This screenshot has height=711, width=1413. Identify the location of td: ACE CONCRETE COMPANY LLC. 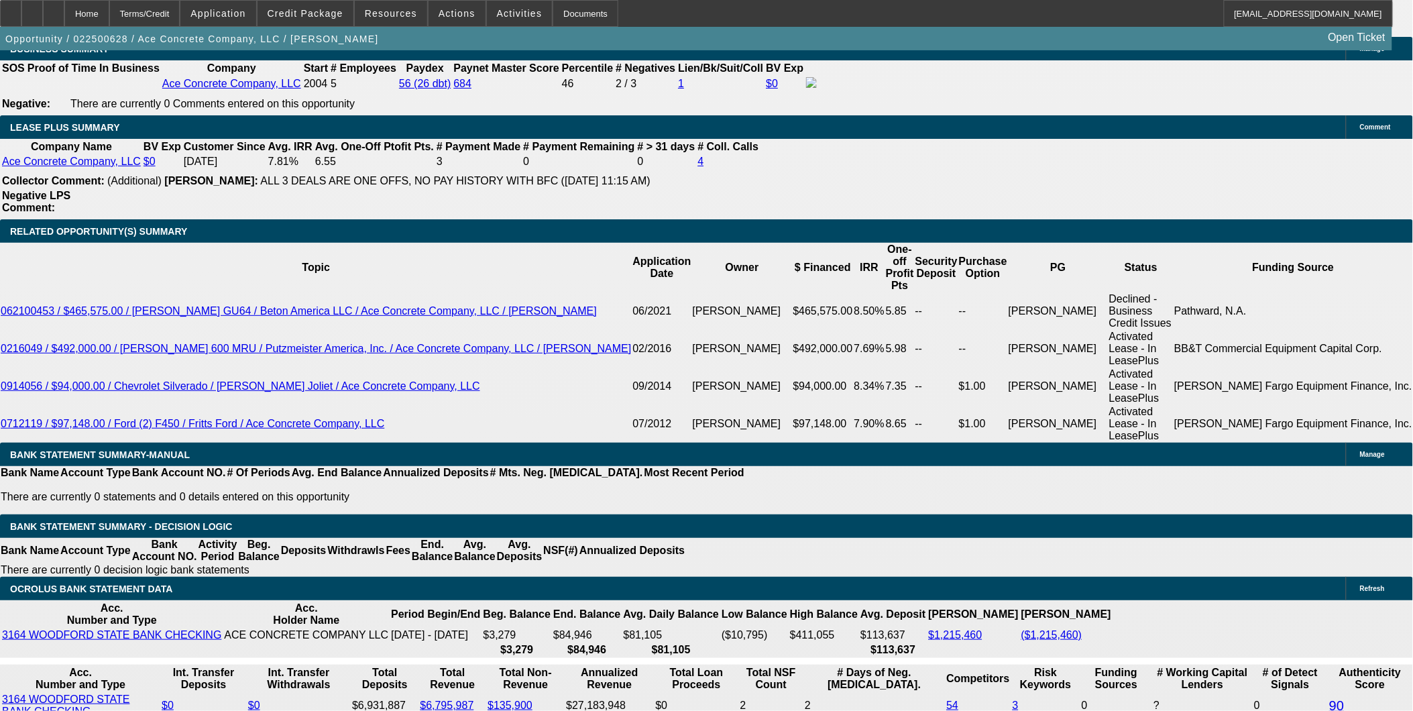
(306, 635).